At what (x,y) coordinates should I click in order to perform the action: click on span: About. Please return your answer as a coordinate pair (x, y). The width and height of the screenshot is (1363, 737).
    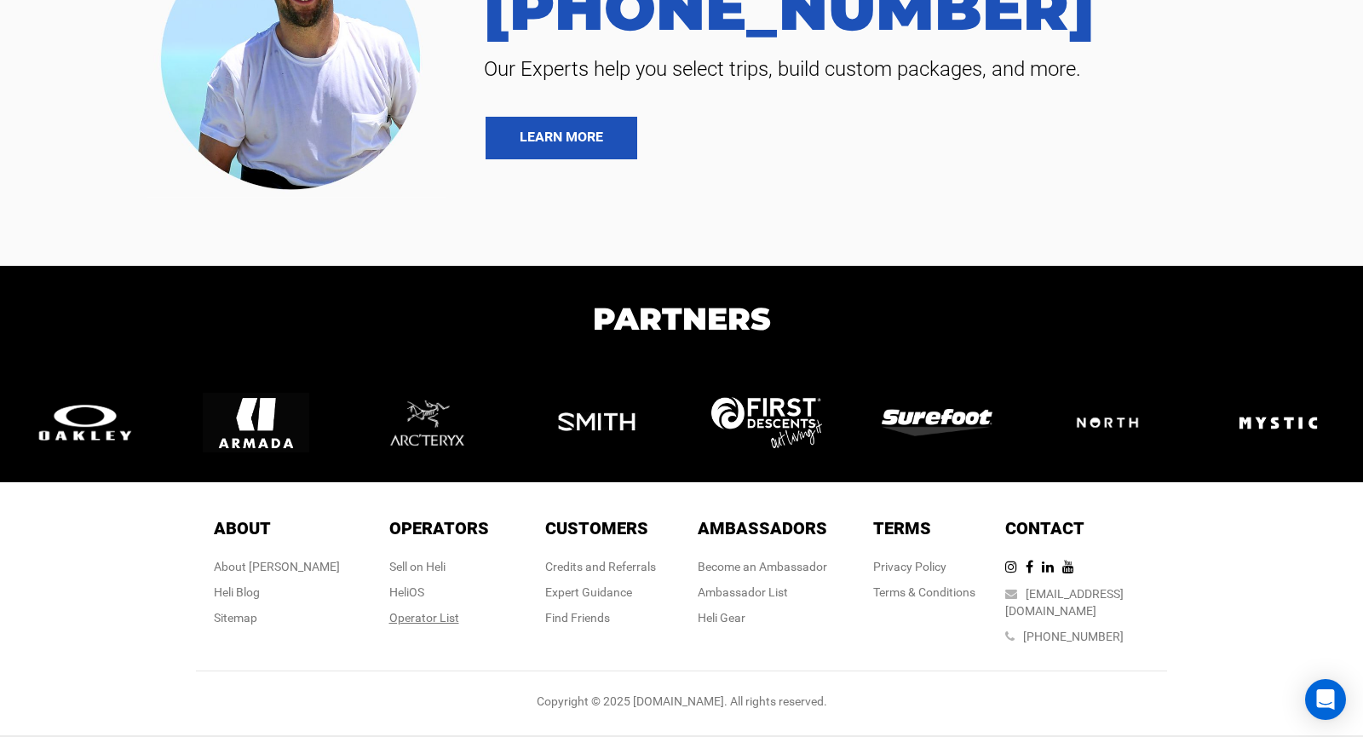
    Looking at the image, I should click on (242, 528).